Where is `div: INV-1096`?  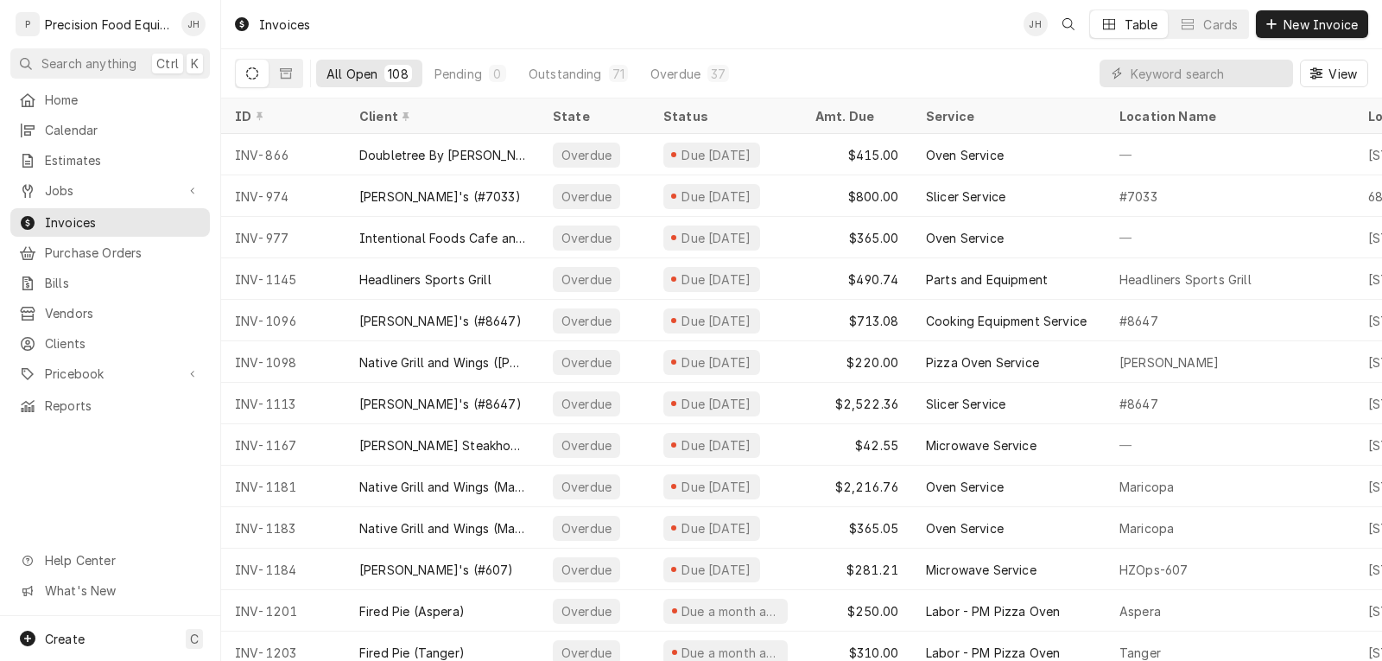 div: INV-1096 is located at coordinates (283, 320).